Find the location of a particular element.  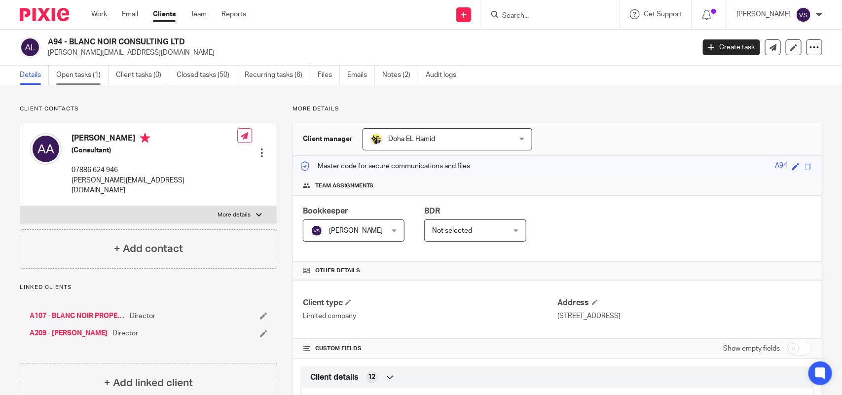

h3: Client manager is located at coordinates (327, 139).